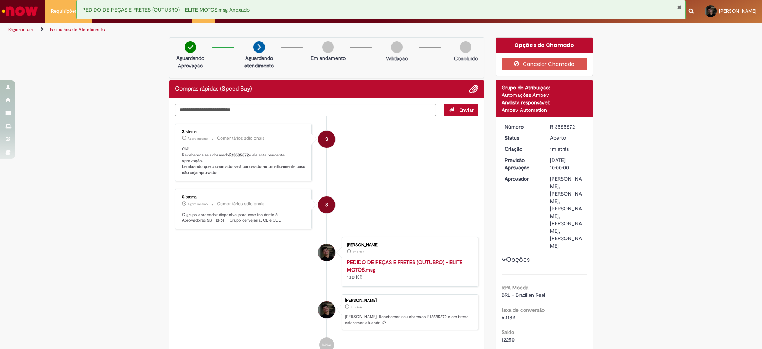 The height and width of the screenshot is (349, 762). I want to click on b: taxa de conversão, so click(523, 309).